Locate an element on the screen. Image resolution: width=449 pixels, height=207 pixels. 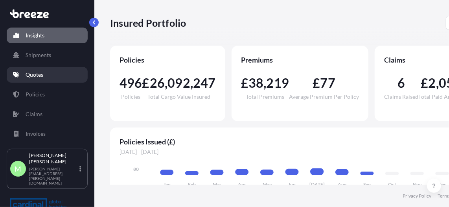
span: Total Cargo Value Insured is located at coordinates (179, 97).